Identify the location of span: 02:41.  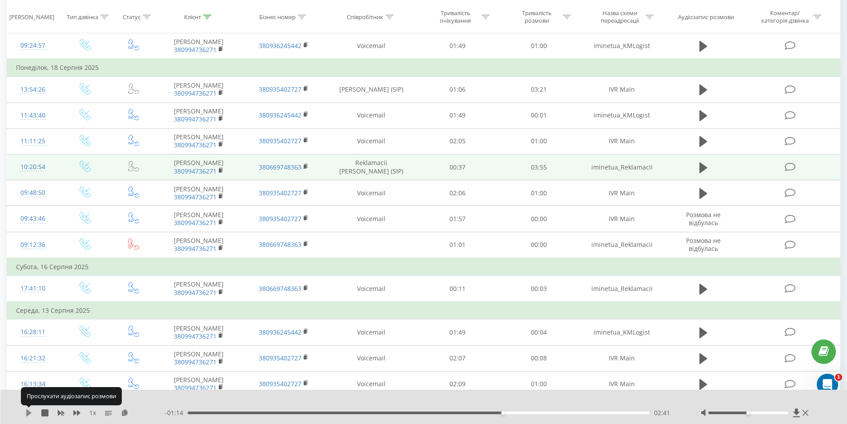
(662, 413).